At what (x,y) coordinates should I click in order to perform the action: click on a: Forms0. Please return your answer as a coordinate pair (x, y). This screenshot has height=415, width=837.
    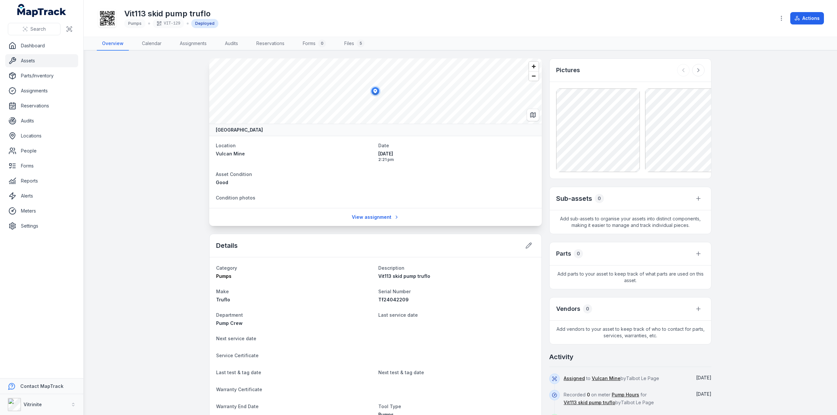
    Looking at the image, I should click on (314, 44).